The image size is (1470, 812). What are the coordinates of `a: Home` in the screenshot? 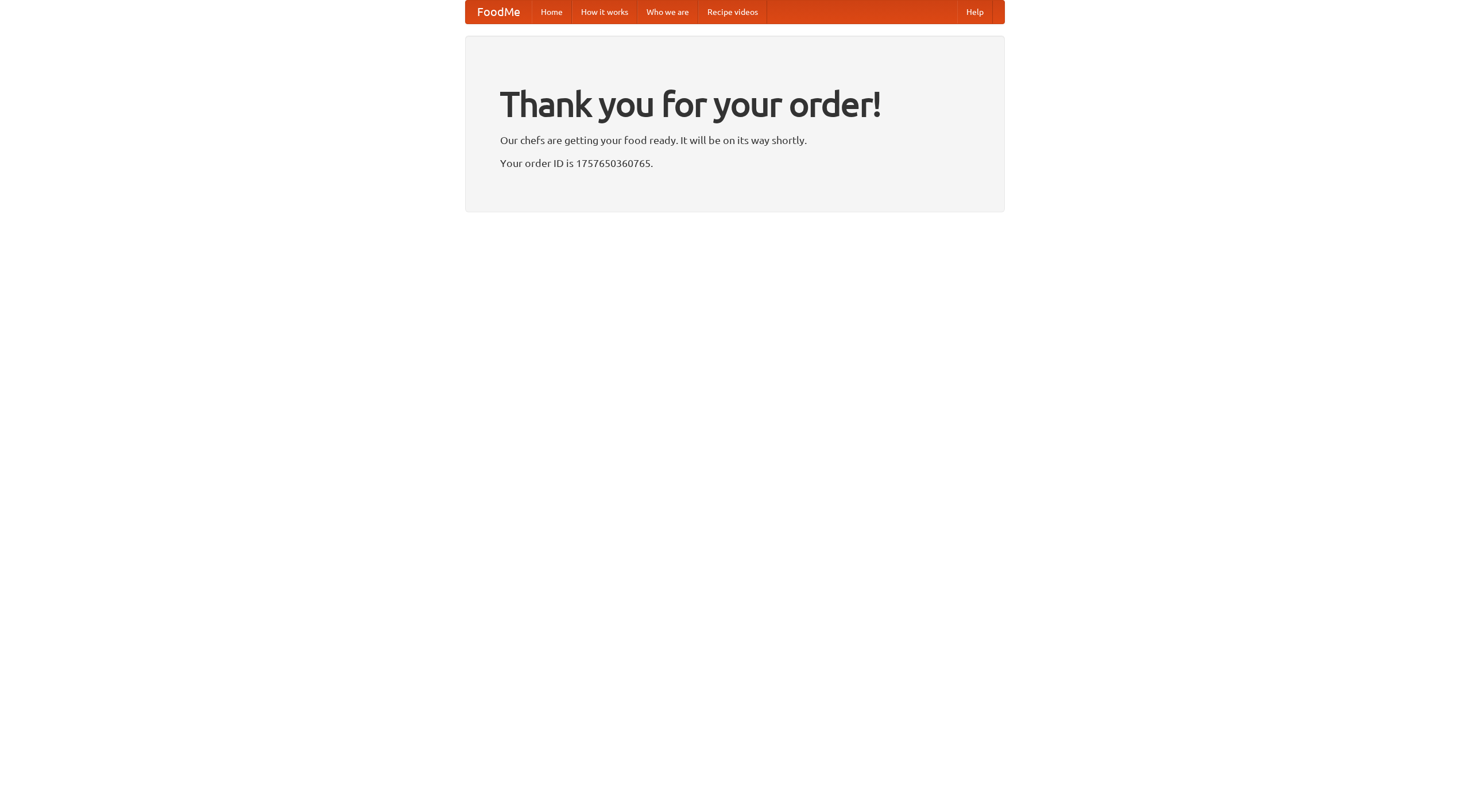 It's located at (552, 13).